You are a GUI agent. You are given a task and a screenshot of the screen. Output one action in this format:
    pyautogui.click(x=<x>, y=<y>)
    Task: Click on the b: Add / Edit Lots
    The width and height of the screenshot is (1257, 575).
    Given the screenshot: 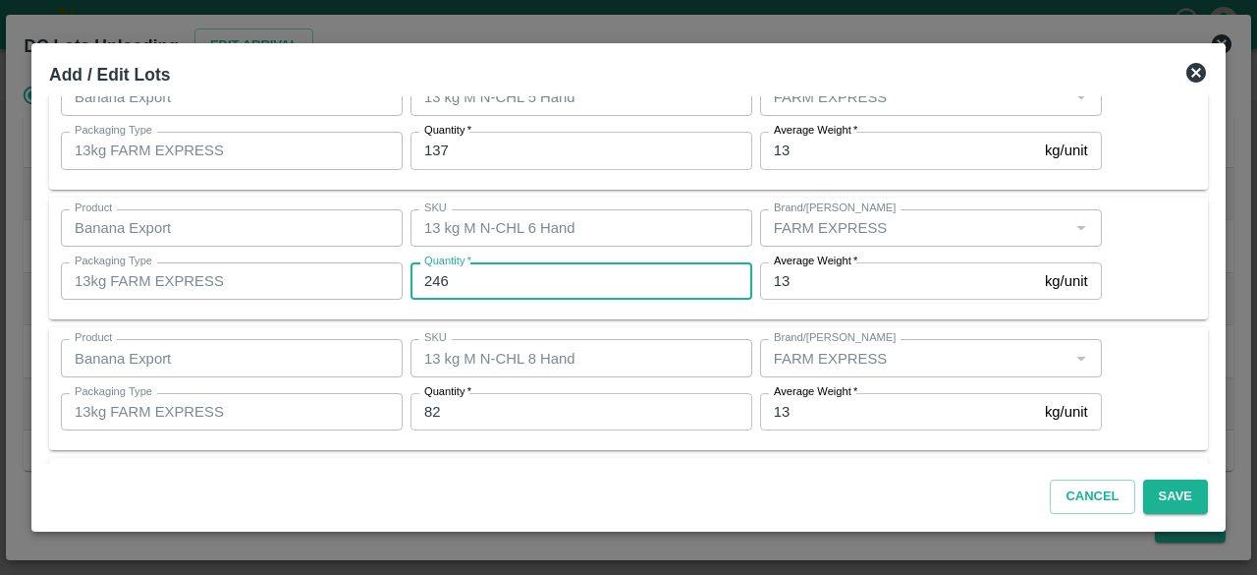 What is the action you would take?
    pyautogui.click(x=109, y=75)
    